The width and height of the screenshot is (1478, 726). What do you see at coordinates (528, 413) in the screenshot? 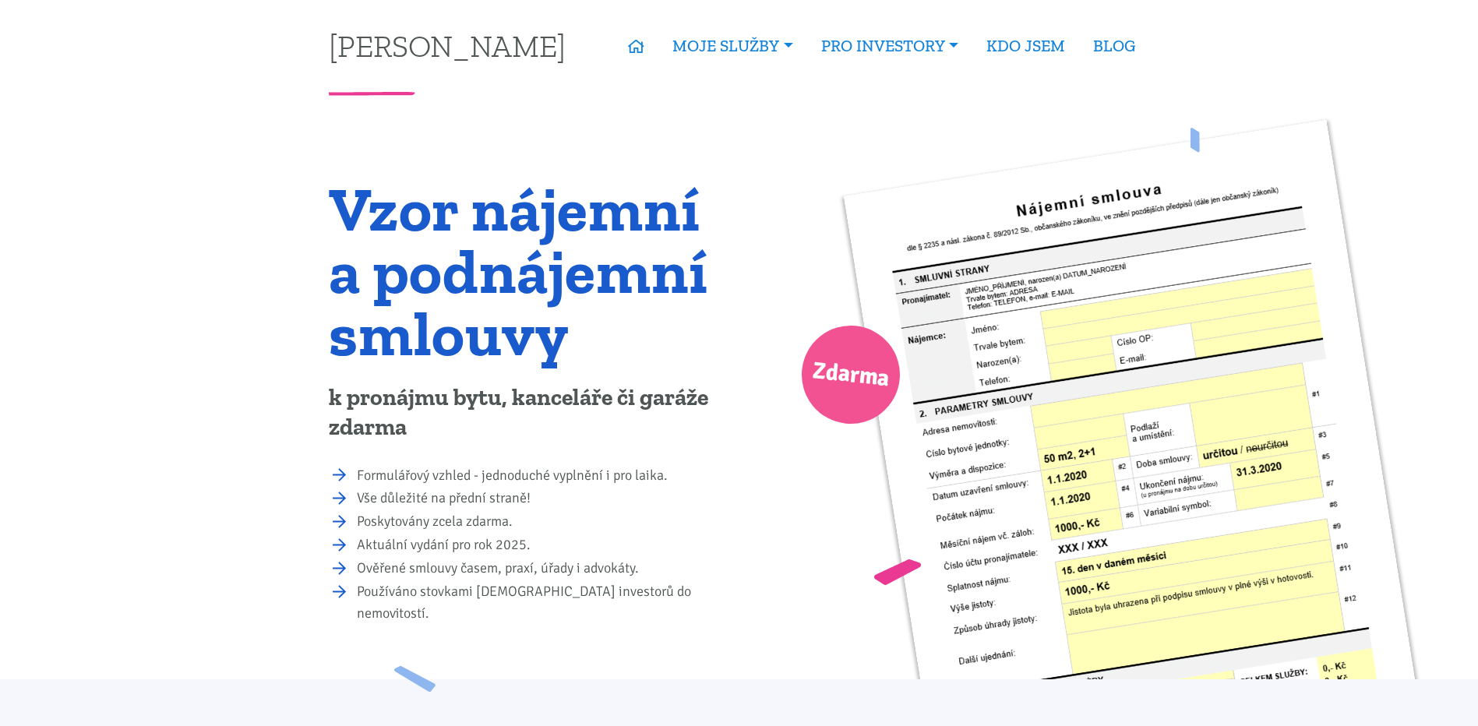
I see `p: k pronájmu bytu, kanceláře či garáže zdarma` at bounding box center [528, 413].